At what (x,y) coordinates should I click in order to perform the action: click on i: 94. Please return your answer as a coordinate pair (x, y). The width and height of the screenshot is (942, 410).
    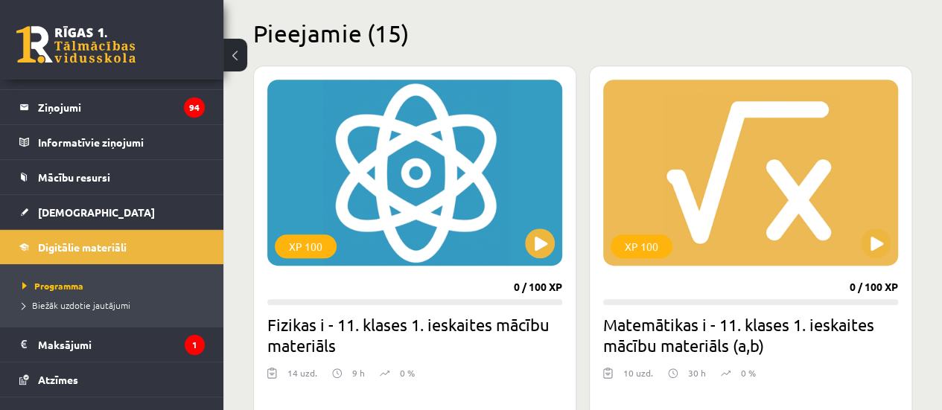
    Looking at the image, I should click on (194, 107).